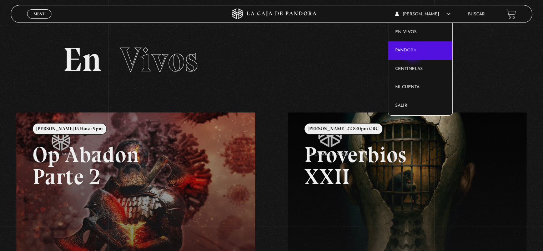 This screenshot has height=251, width=543. I want to click on a: Pandora, so click(420, 51).